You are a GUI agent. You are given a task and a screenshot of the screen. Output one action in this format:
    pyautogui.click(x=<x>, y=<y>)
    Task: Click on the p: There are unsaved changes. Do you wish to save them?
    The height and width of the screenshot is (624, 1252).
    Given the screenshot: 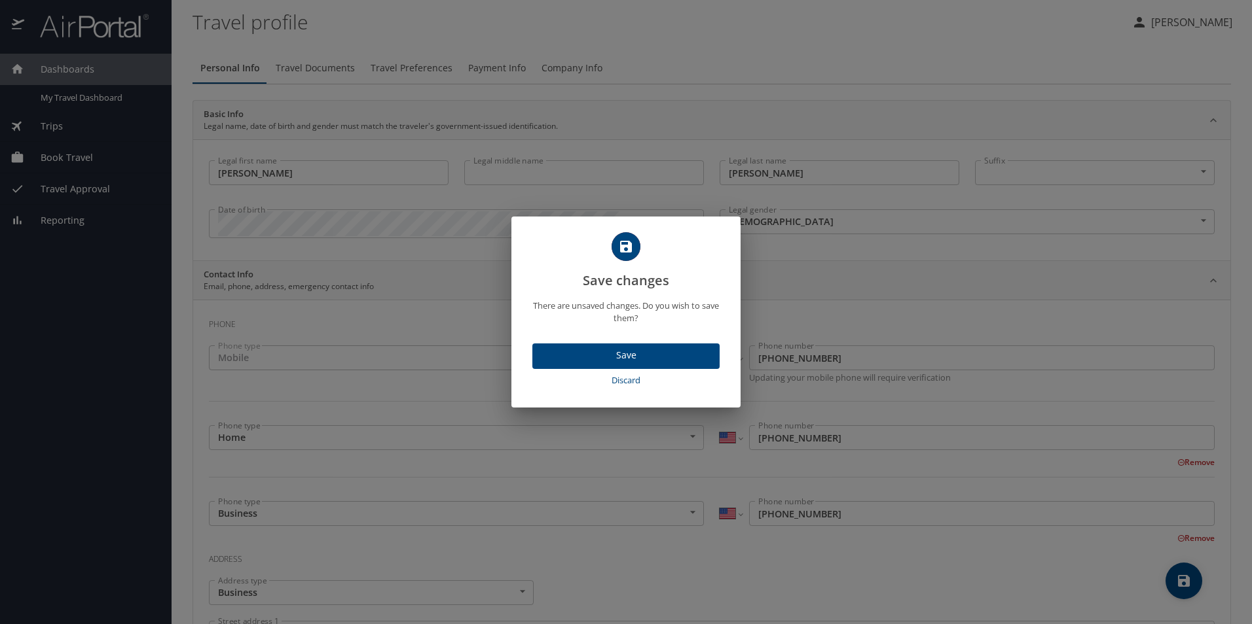 What is the action you would take?
    pyautogui.click(x=626, y=312)
    